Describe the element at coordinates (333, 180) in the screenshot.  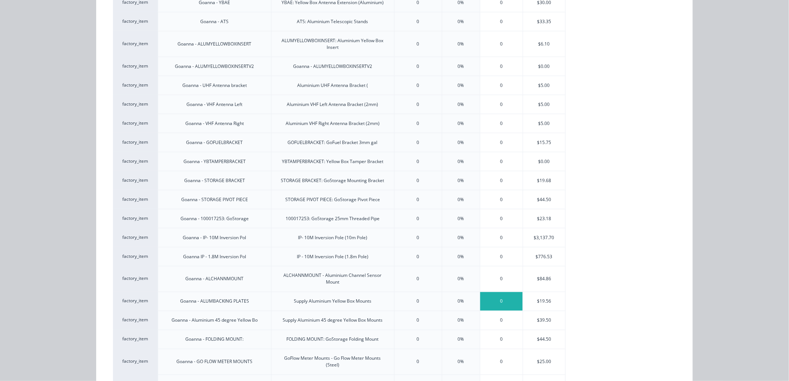
I see `div: STORAGE BRACKET: GoStorage Mounting Bracket` at that location.